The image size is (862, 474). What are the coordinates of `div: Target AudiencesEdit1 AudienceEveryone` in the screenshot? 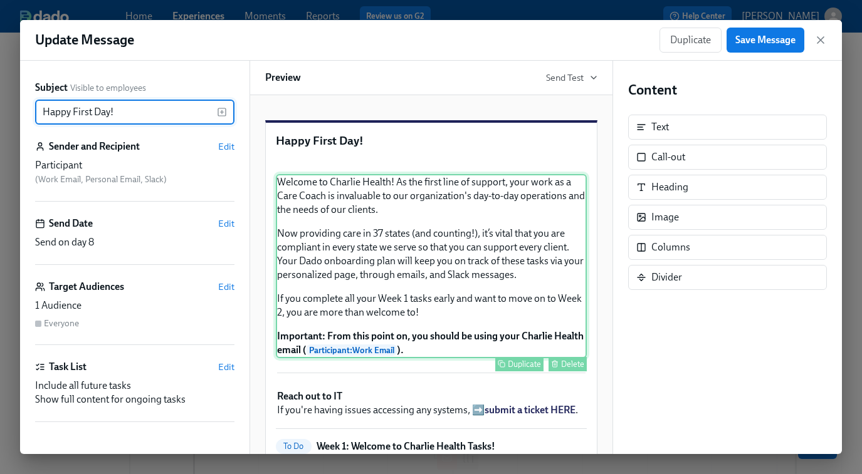 It's located at (135, 313).